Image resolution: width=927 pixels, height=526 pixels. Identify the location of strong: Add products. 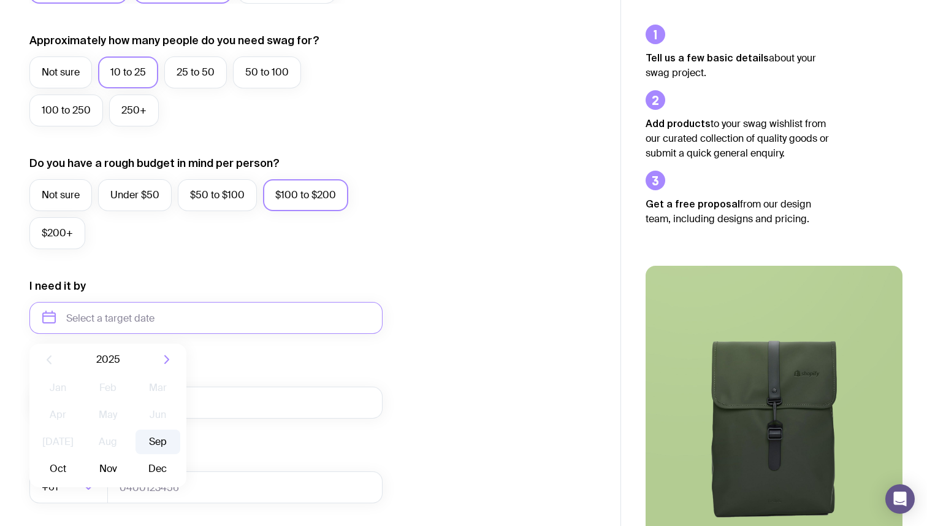
(678, 123).